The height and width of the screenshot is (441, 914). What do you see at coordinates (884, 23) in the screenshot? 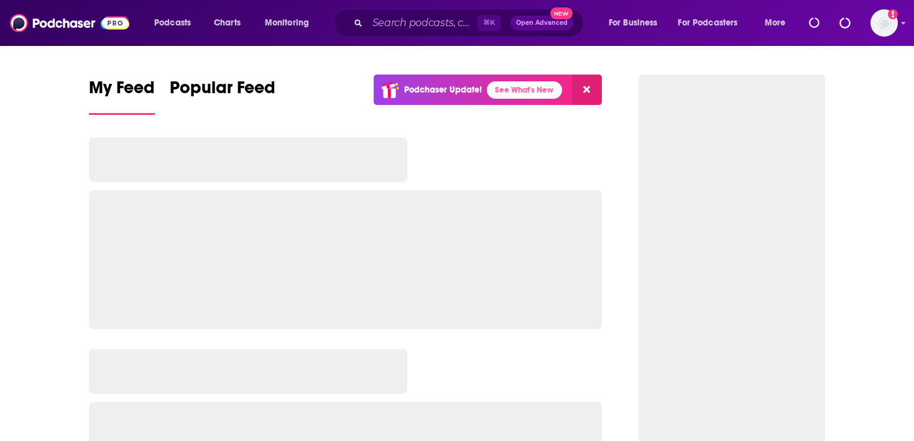
I see `img: User Profile` at bounding box center [884, 23].